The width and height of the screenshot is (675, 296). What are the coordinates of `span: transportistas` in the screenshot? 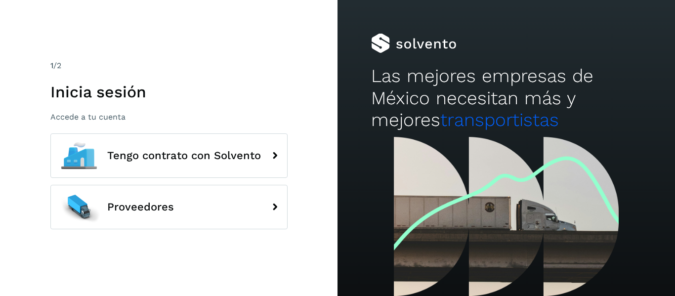 It's located at (500, 120).